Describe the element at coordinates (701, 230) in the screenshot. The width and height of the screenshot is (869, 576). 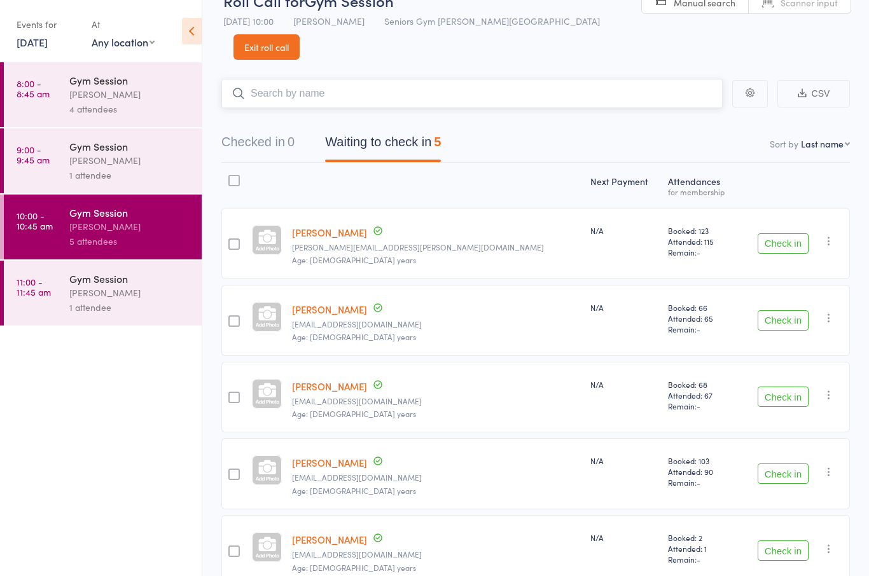
I see `span: Booked: 123` at that location.